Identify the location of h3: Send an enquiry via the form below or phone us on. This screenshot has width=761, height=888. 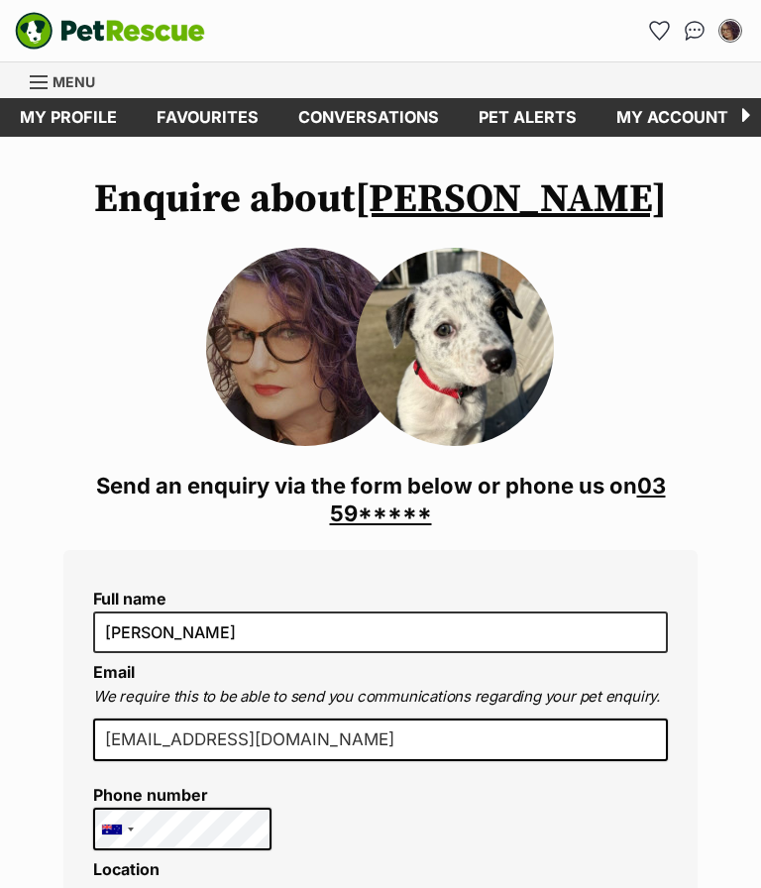
(380, 499).